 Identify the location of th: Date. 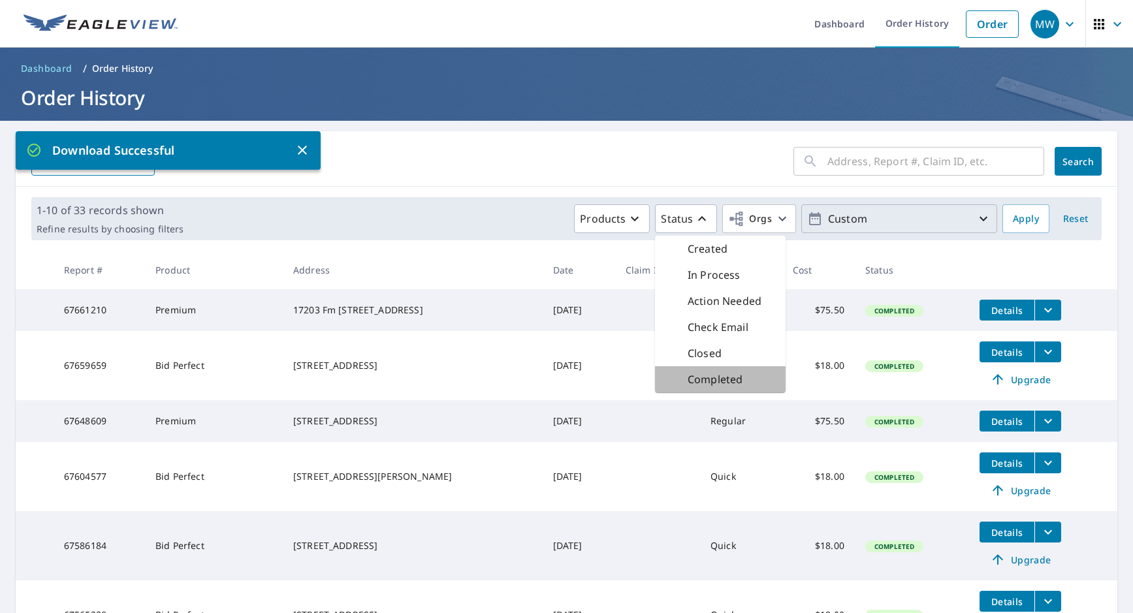
(578, 270).